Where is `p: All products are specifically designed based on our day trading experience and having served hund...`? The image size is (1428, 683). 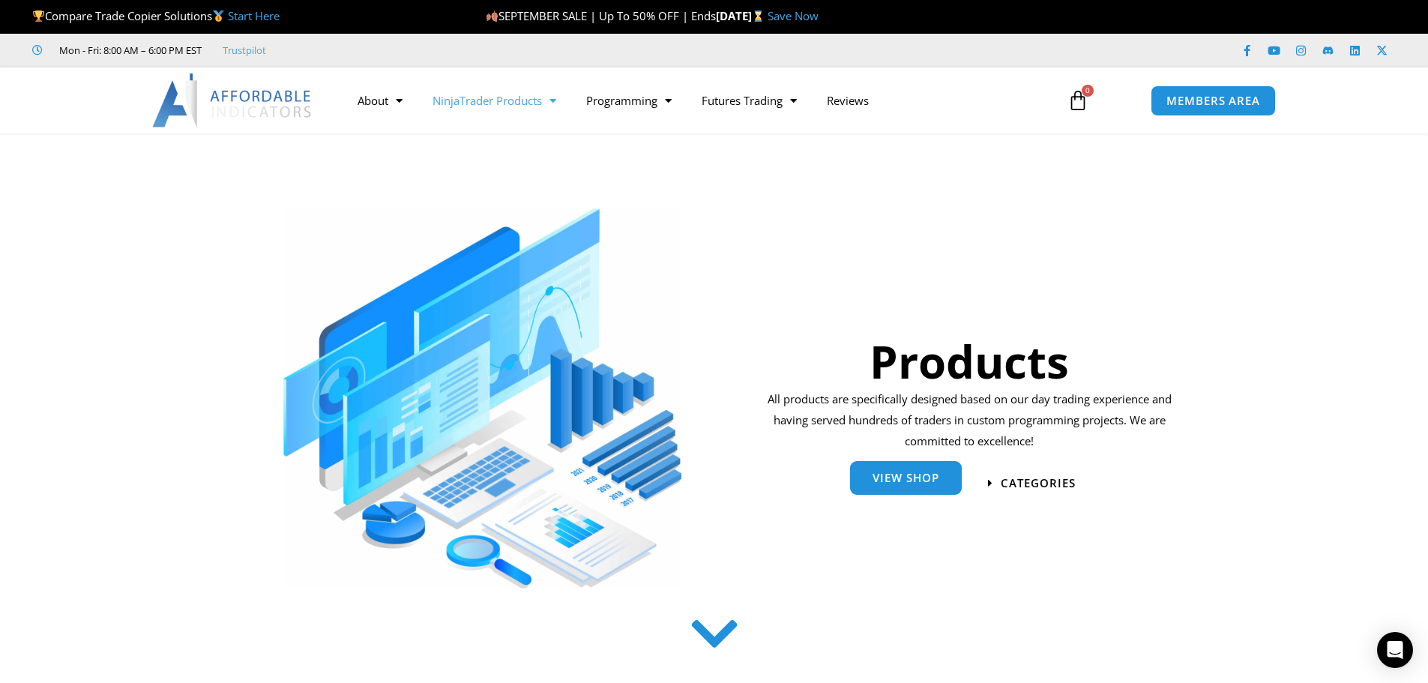
p: All products are specifically designed based on our day trading experience and having served hund... is located at coordinates (969, 420).